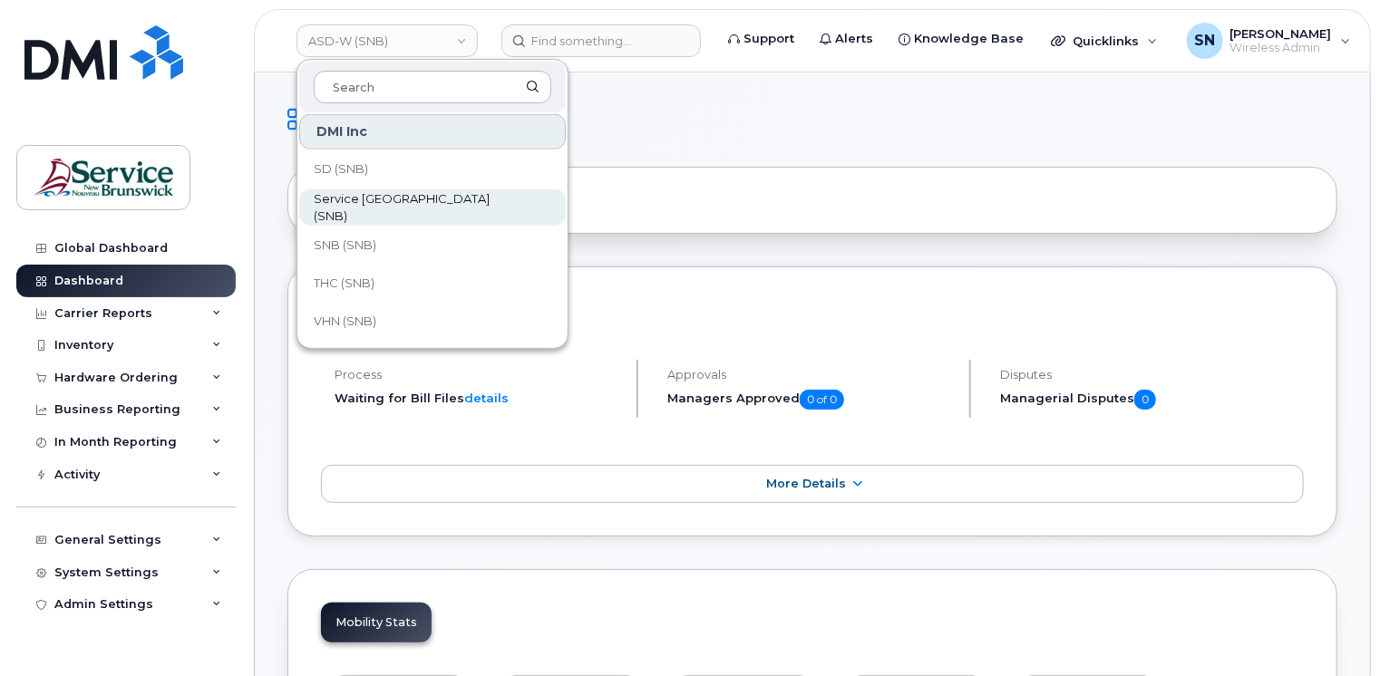 Image resolution: width=1380 pixels, height=676 pixels. Describe the element at coordinates (432, 87) in the screenshot. I see `input: Search` at that location.